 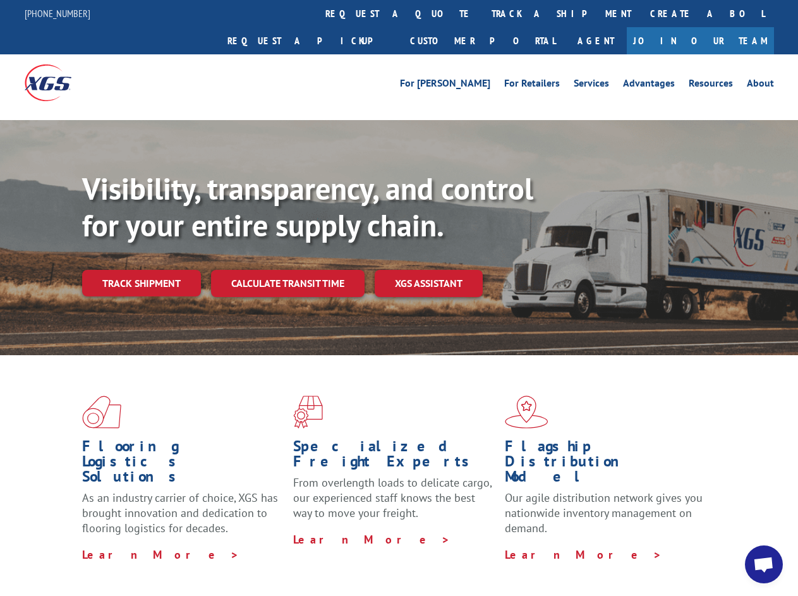 What do you see at coordinates (102, 412) in the screenshot?
I see `img: xgs-icon-total-supply-chain-intelligence-red` at bounding box center [102, 412].